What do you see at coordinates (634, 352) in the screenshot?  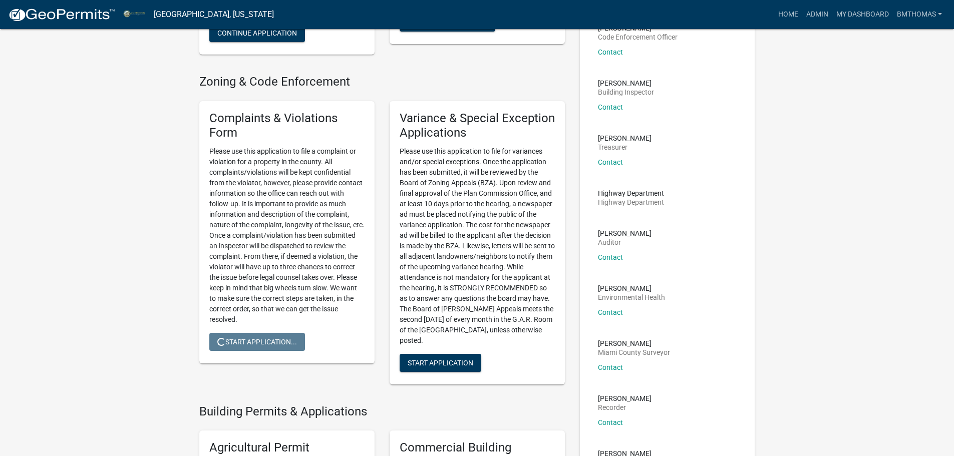 I see `p: Miami County Surveyor` at bounding box center [634, 352].